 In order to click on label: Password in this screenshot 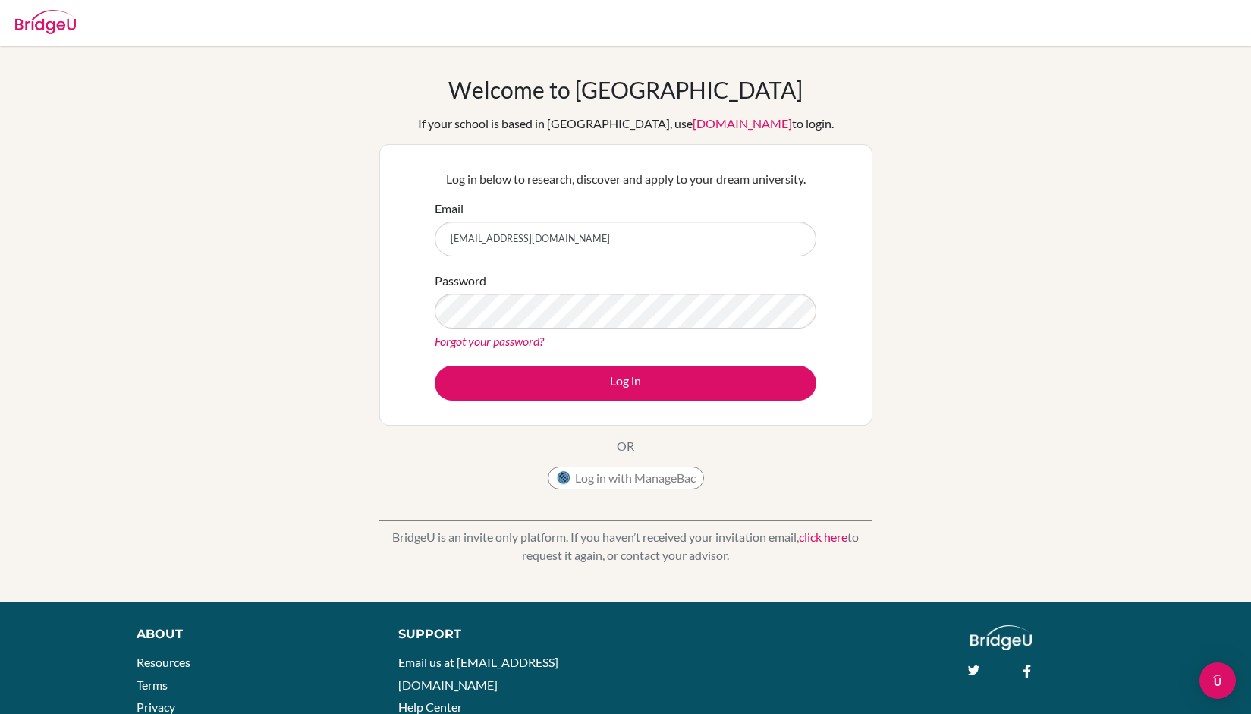, I will do `click(460, 281)`.